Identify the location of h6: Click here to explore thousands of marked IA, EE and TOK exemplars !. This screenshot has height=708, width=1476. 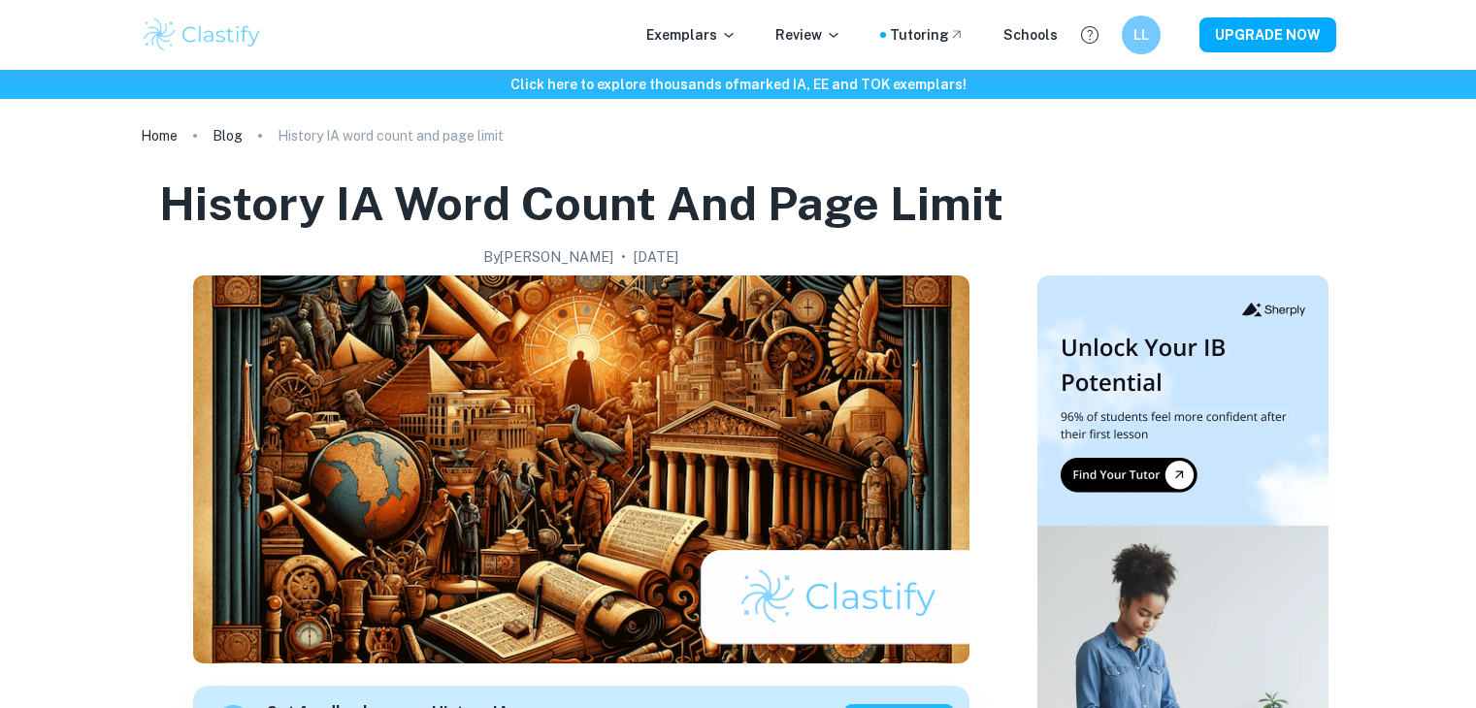
(737, 84).